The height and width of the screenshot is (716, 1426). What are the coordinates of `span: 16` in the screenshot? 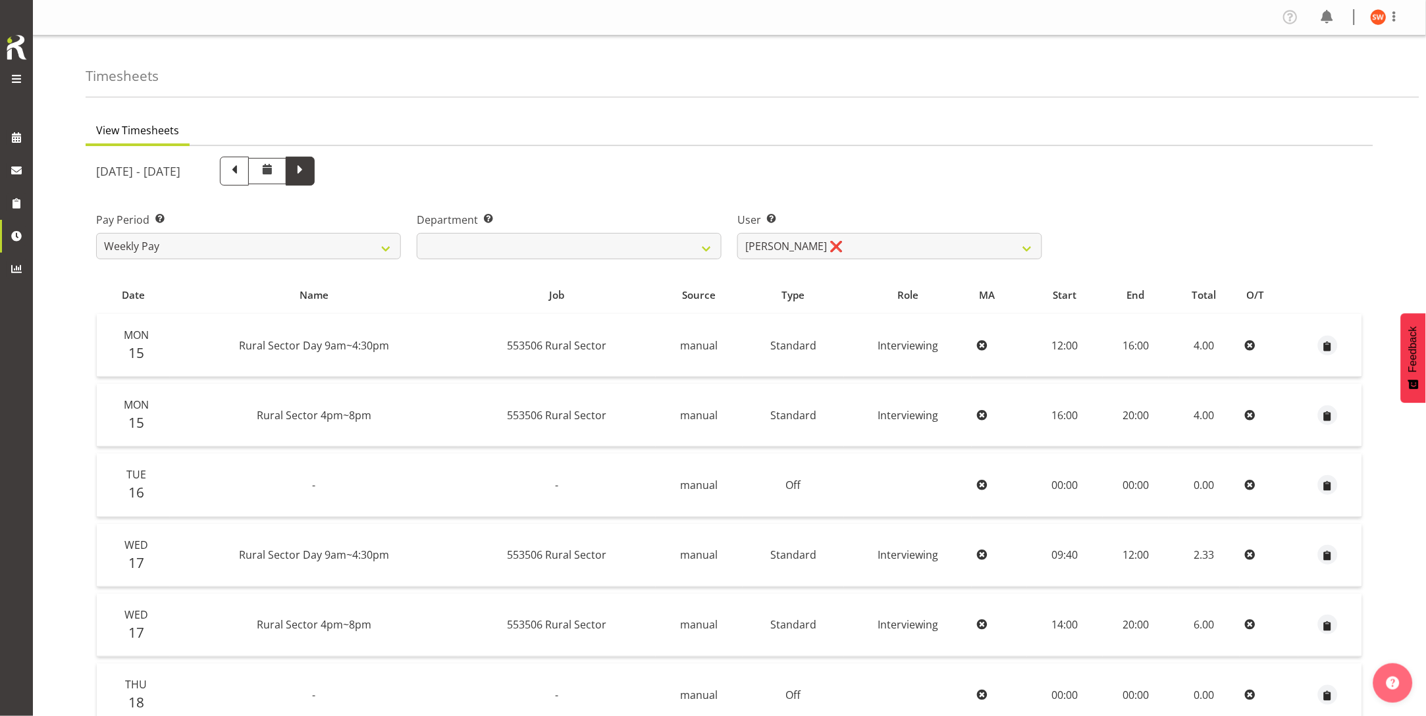 It's located at (136, 493).